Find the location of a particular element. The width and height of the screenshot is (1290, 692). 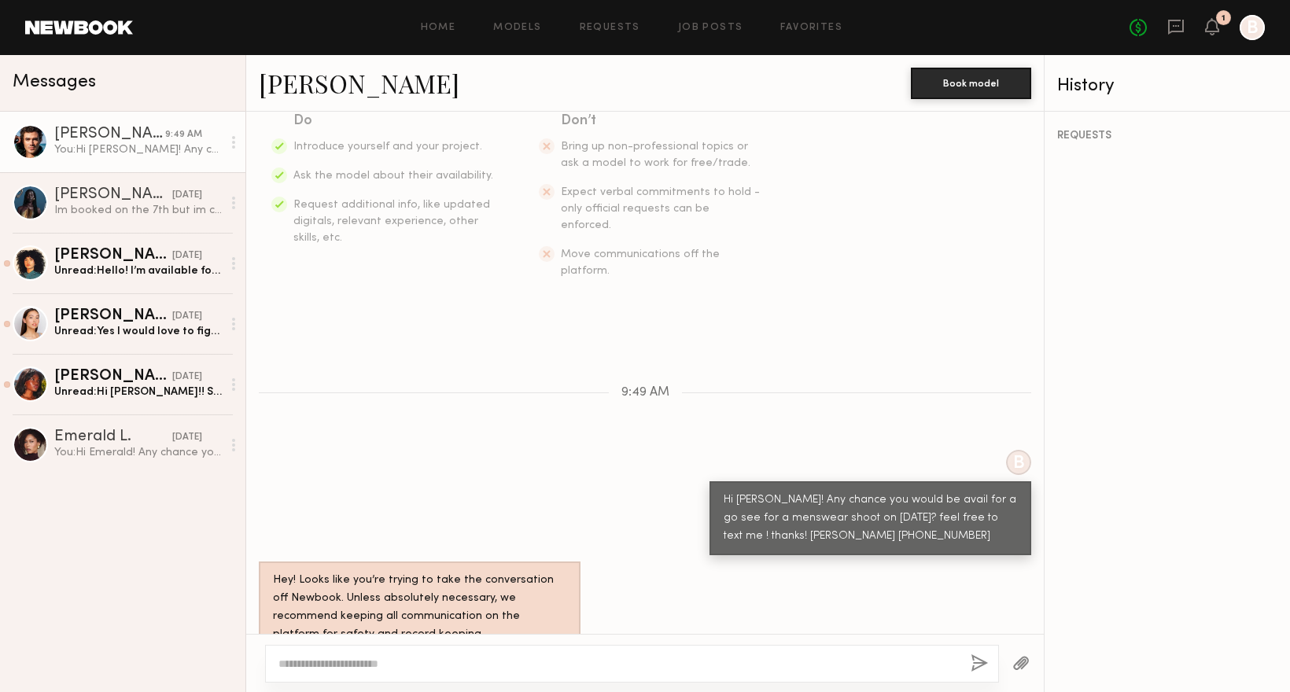

a: Job Posts is located at coordinates (710, 28).